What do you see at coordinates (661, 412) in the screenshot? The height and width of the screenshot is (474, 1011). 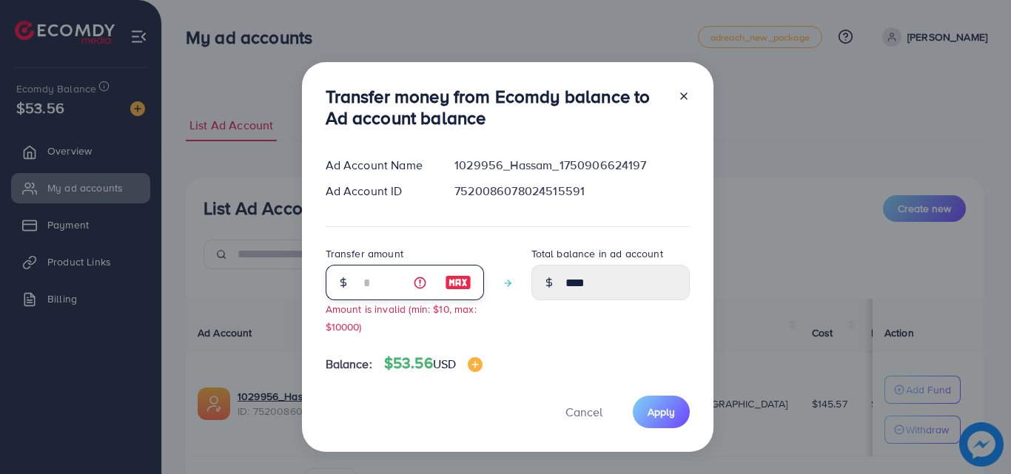 I see `span: Apply` at bounding box center [661, 412].